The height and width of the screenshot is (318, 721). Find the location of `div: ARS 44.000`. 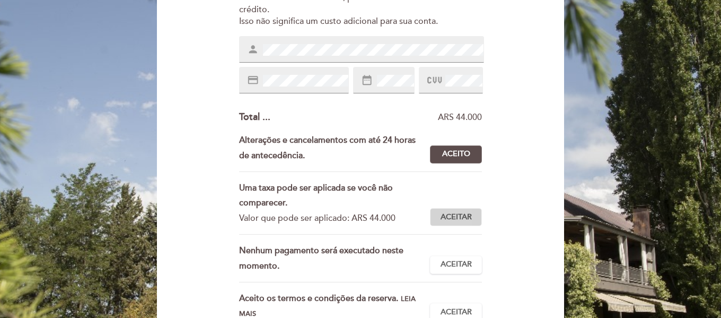

div: ARS 44.000 is located at coordinates (376, 117).